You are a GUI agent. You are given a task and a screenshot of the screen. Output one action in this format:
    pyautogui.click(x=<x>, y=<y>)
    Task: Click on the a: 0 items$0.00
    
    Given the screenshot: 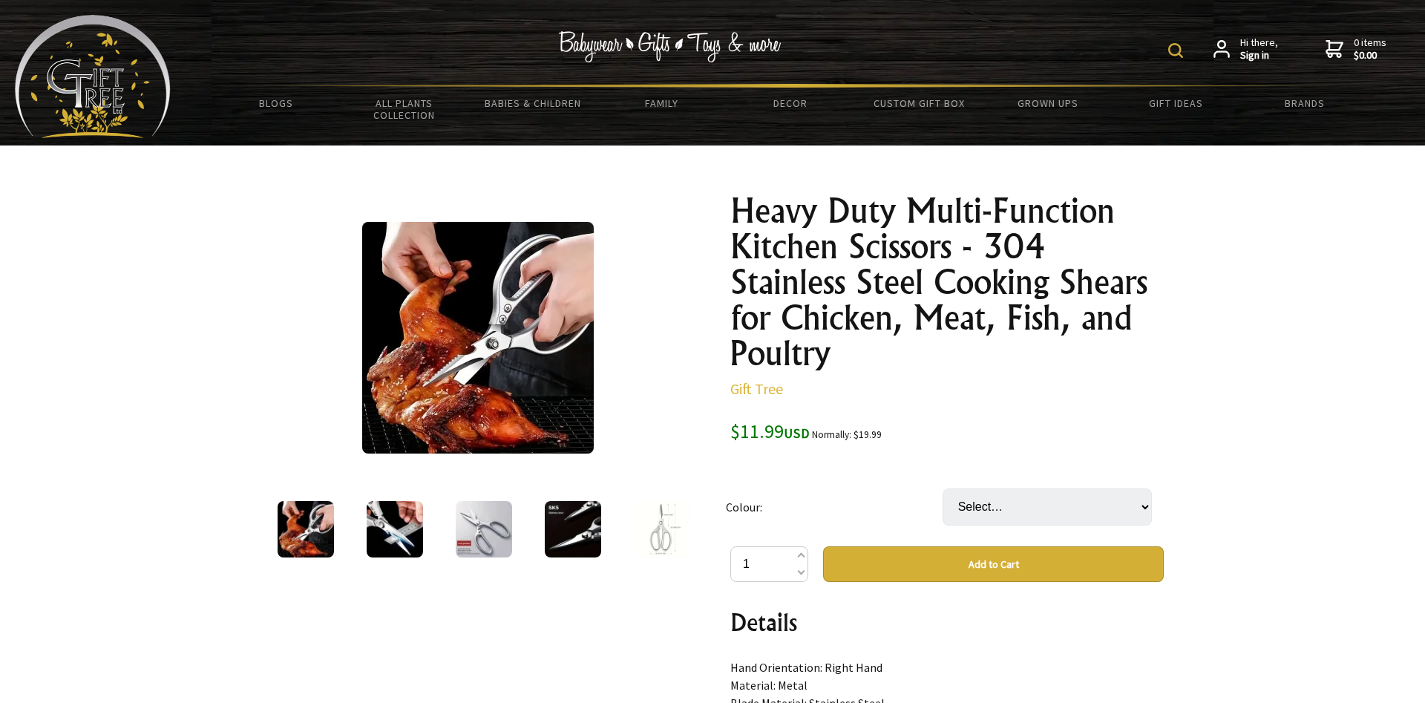 What is the action you would take?
    pyautogui.click(x=1356, y=49)
    